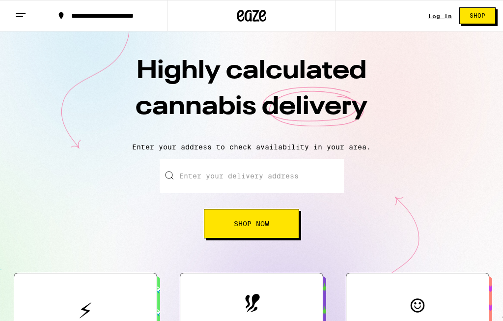 The height and width of the screenshot is (321, 503). I want to click on span: Shop, so click(478, 16).